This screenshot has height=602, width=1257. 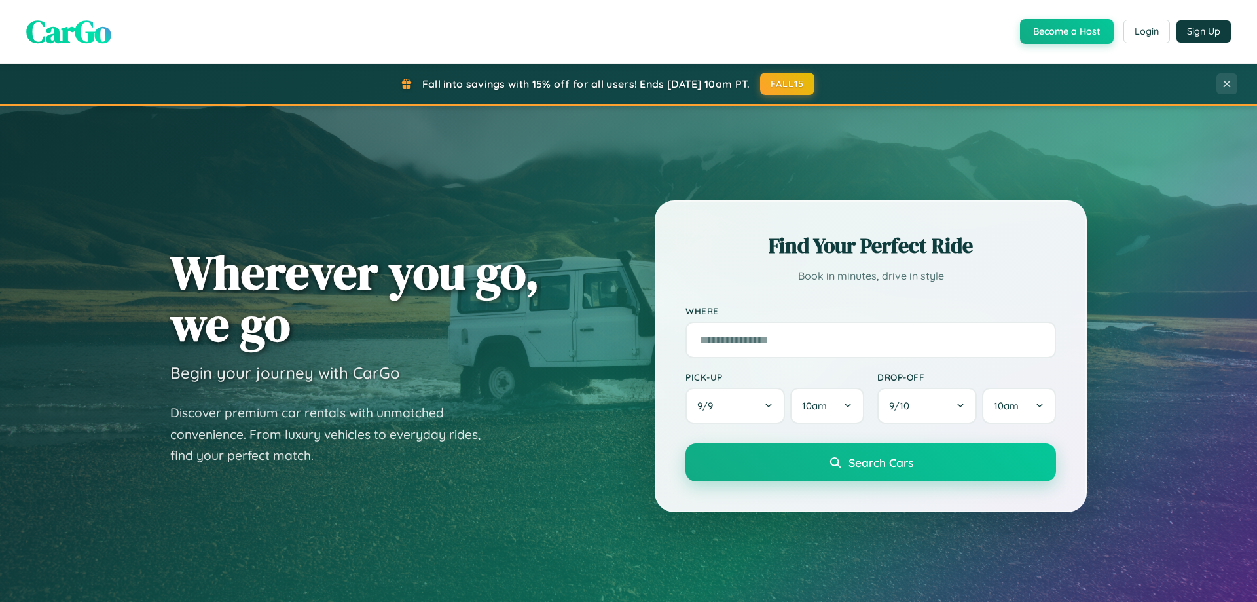 What do you see at coordinates (871, 276) in the screenshot?
I see `p: Book in minutes, drive in style` at bounding box center [871, 276].